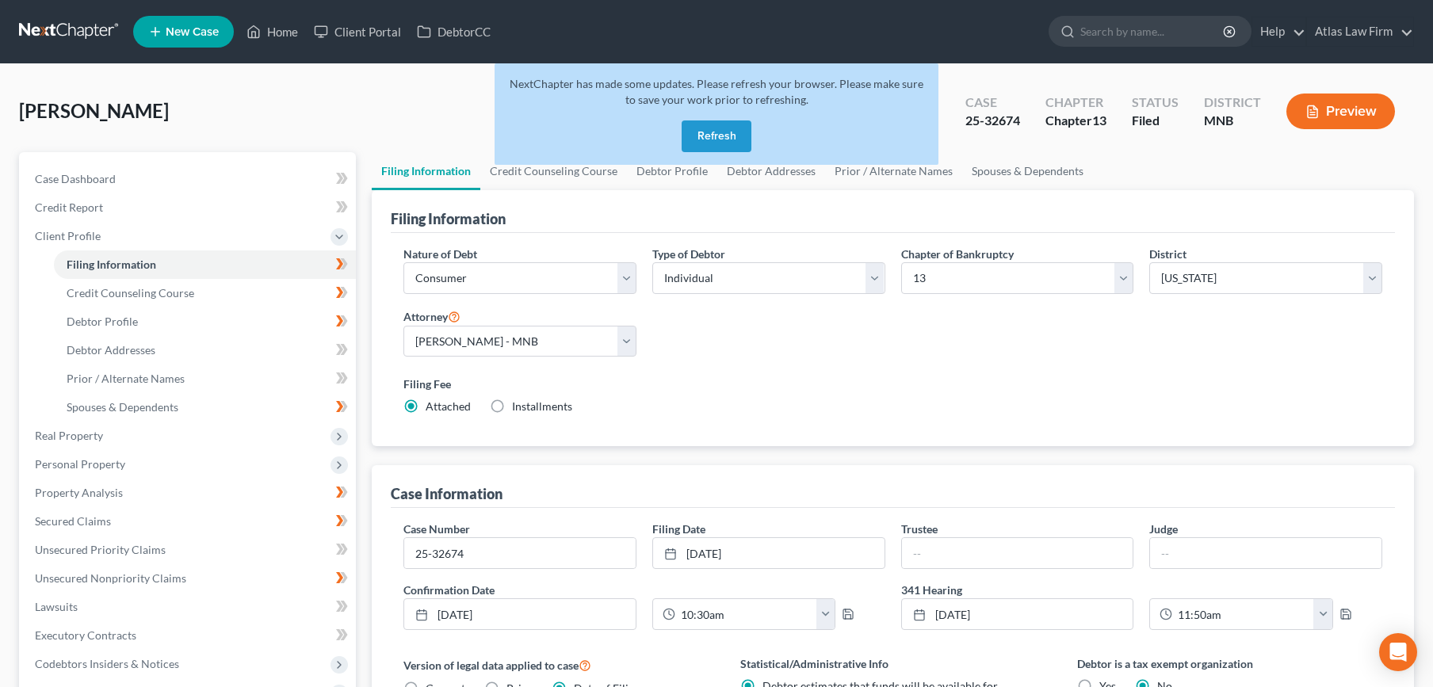  What do you see at coordinates (448, 219) in the screenshot?
I see `div: Filing Information` at bounding box center [448, 219].